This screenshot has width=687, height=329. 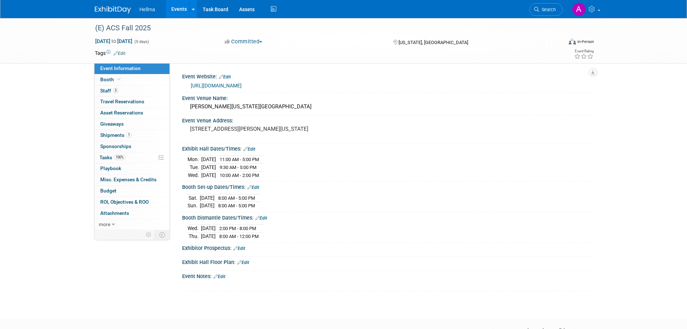 What do you see at coordinates (129, 135) in the screenshot?
I see `span: 1` at bounding box center [129, 135].